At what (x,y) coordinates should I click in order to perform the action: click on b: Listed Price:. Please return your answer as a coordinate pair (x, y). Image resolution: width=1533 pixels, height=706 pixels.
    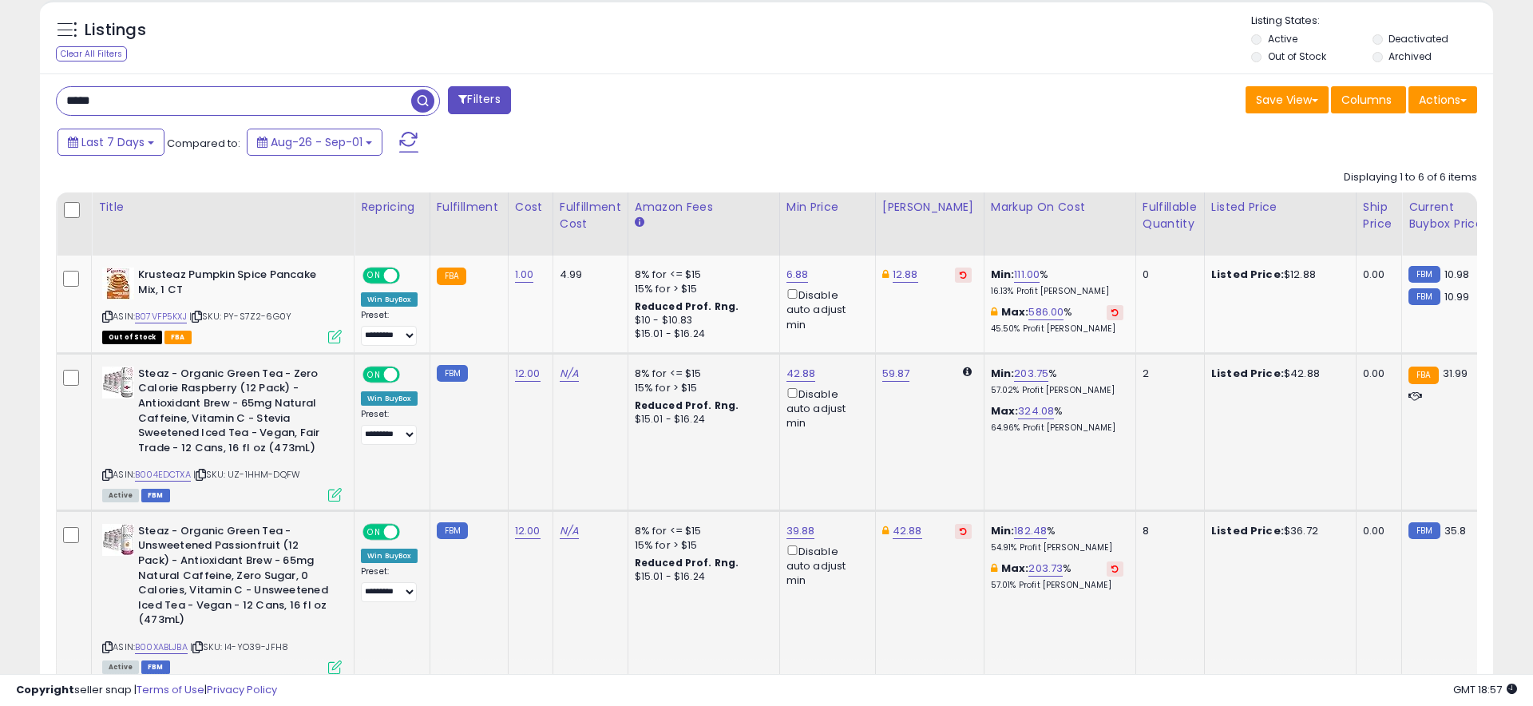
    Looking at the image, I should click on (1247, 373).